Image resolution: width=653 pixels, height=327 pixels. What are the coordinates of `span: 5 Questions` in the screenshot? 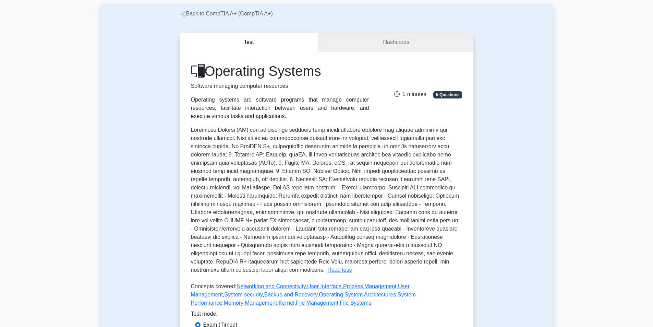 It's located at (448, 95).